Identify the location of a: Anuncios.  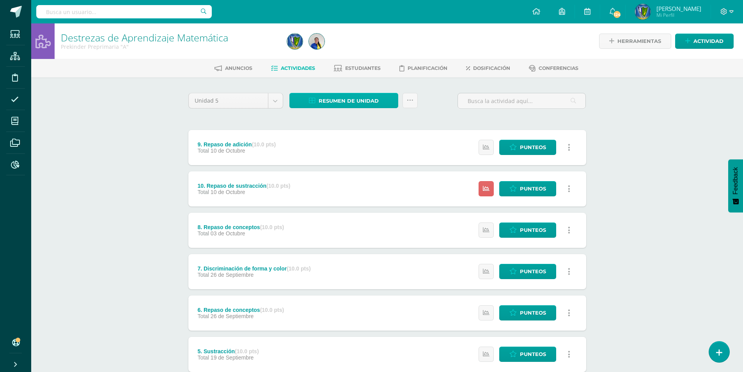
(233, 68).